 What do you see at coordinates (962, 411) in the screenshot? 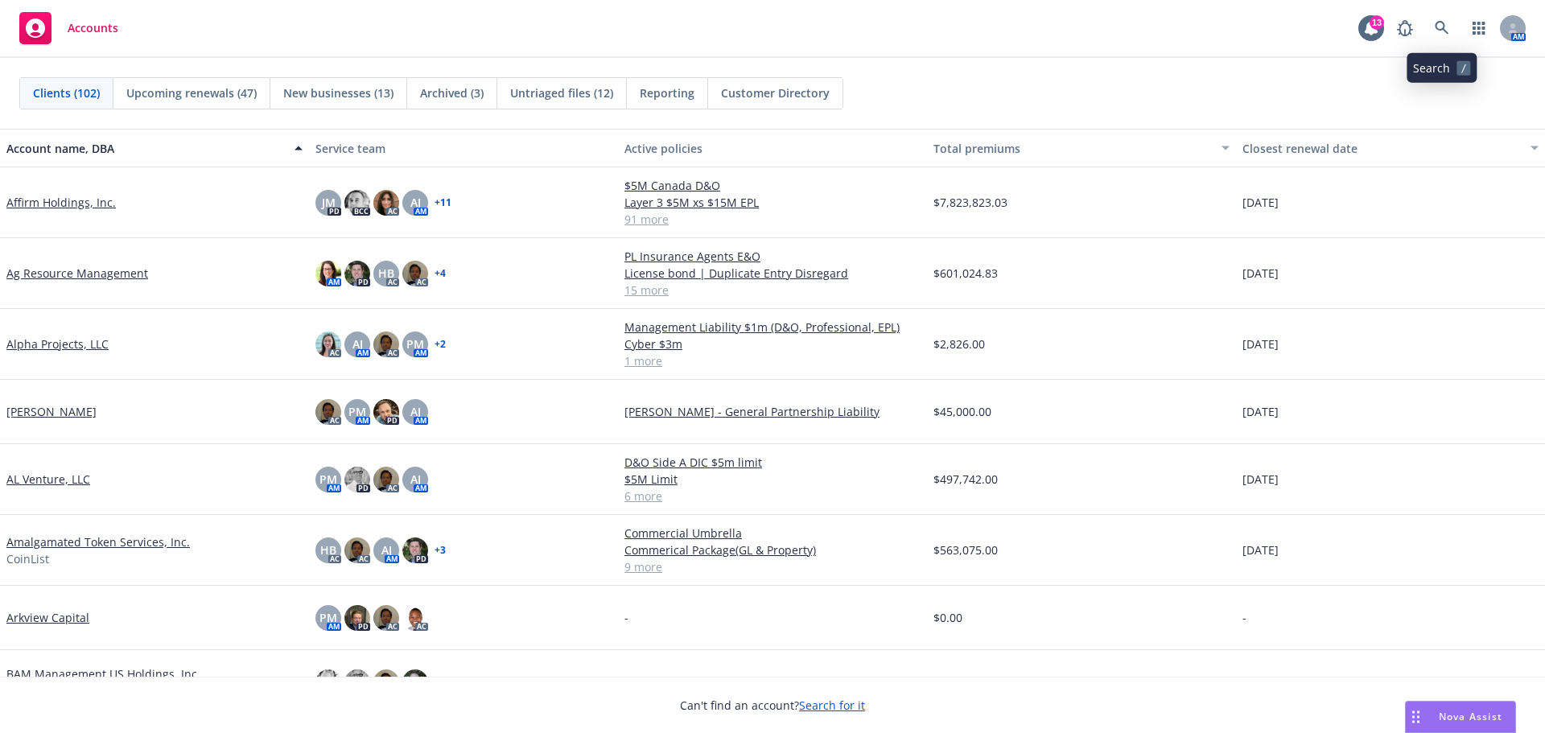
I see `span: $45,000.00` at bounding box center [962, 411].